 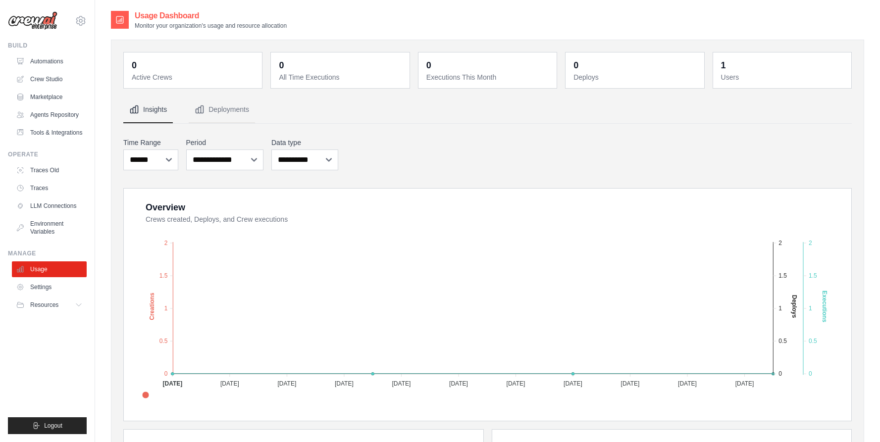 What do you see at coordinates (47, 254) in the screenshot?
I see `div: Manage` at bounding box center [47, 254].